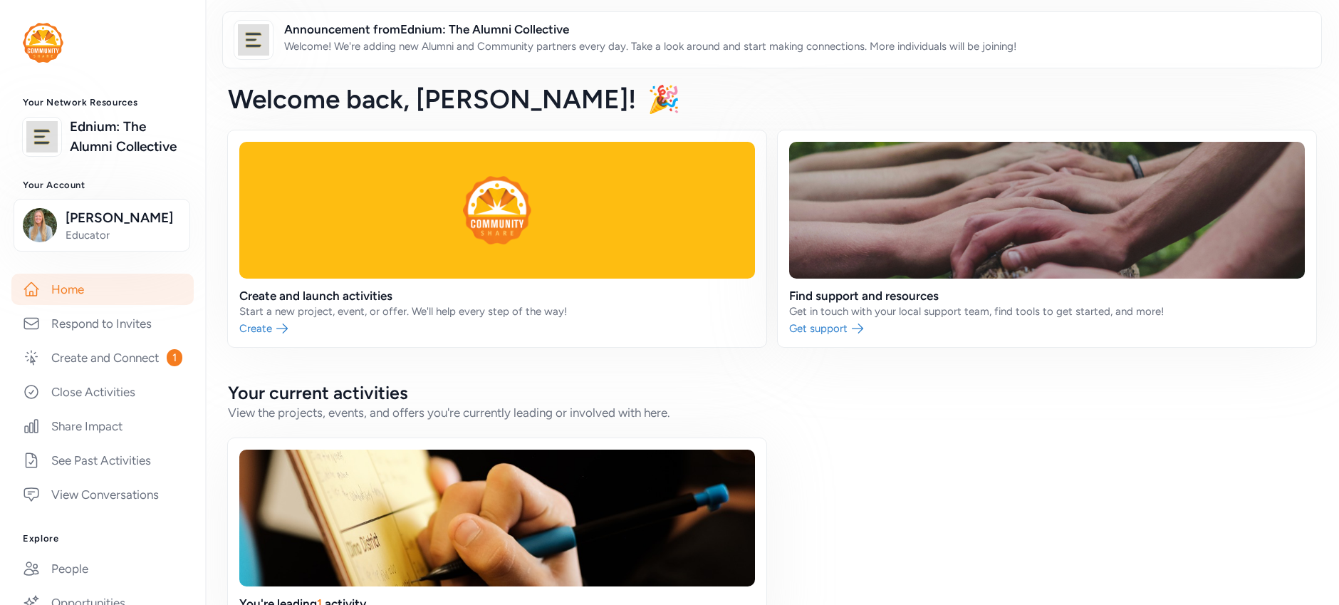 The width and height of the screenshot is (1339, 605). I want to click on p: Welcome! We're adding new Alumni and Community partners every day. Take a look around and start m..., so click(650, 46).